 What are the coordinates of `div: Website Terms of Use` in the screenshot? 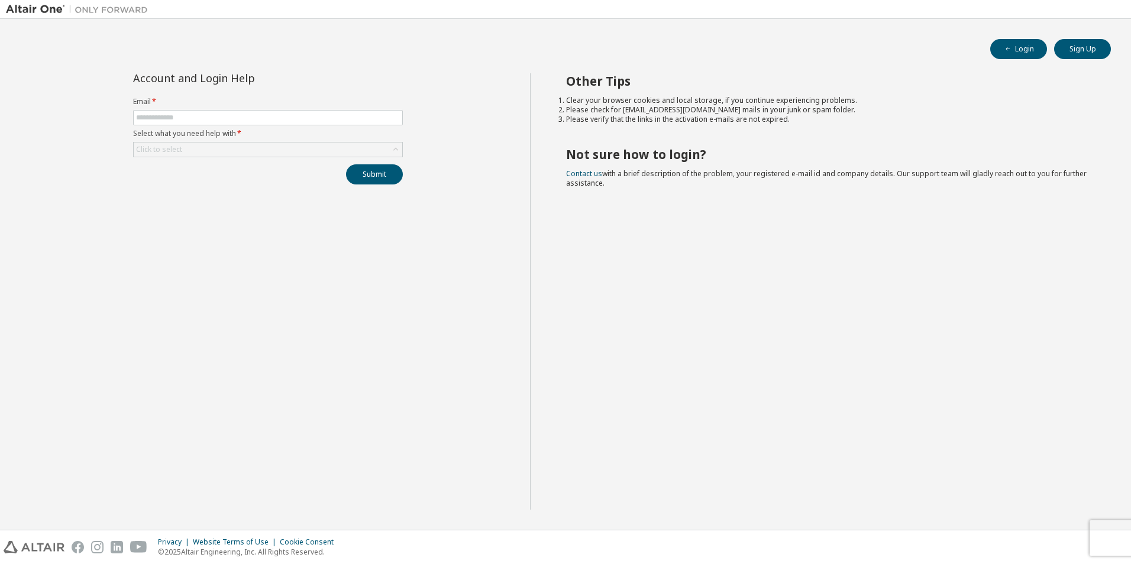 It's located at (236, 542).